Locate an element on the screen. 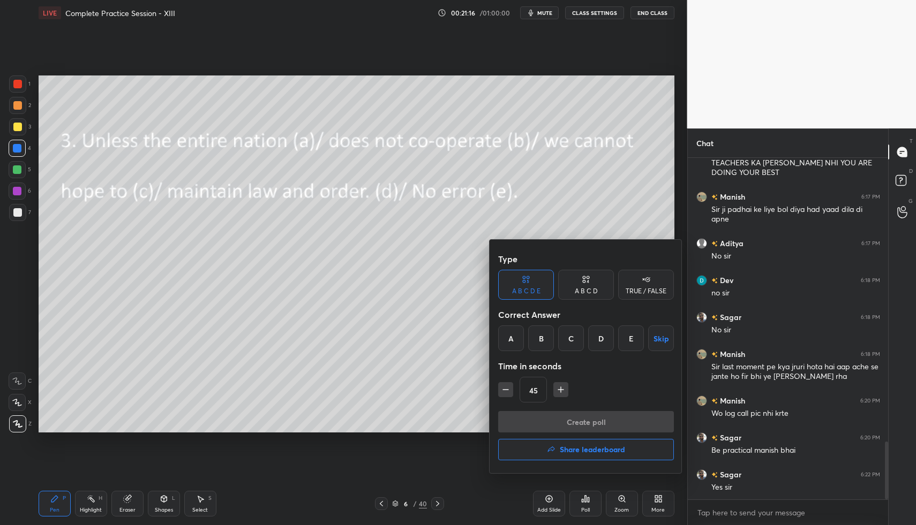 The image size is (916, 525). div: A B C D is located at coordinates (586, 291).